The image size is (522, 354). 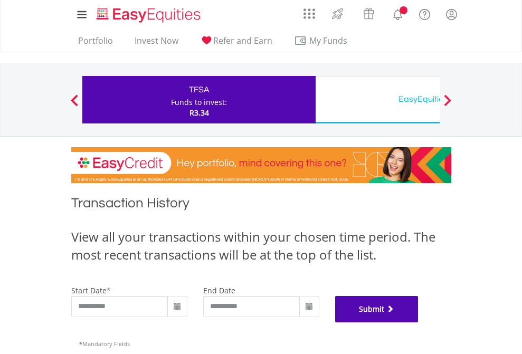 I want to click on a: FAQ's and Support, so click(x=425, y=13).